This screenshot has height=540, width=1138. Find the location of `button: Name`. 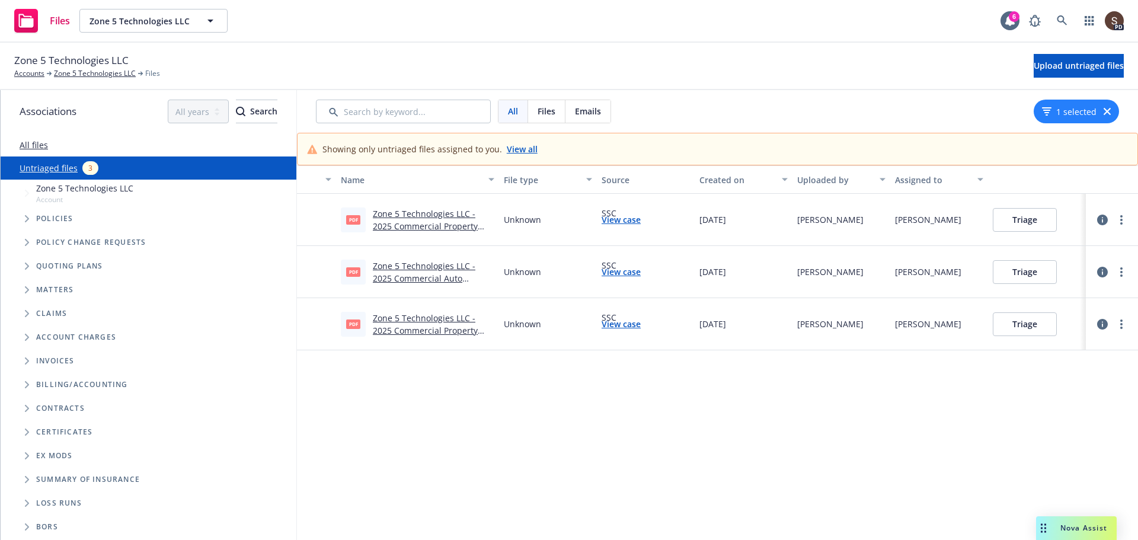

button: Name is located at coordinates (417, 180).